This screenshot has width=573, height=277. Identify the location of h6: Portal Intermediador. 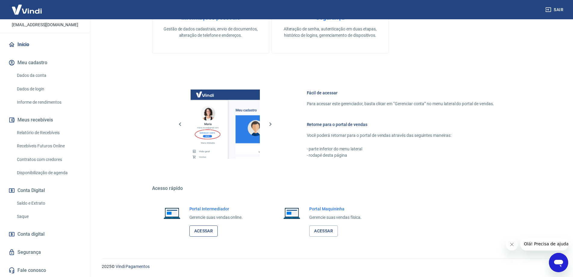
(216, 209).